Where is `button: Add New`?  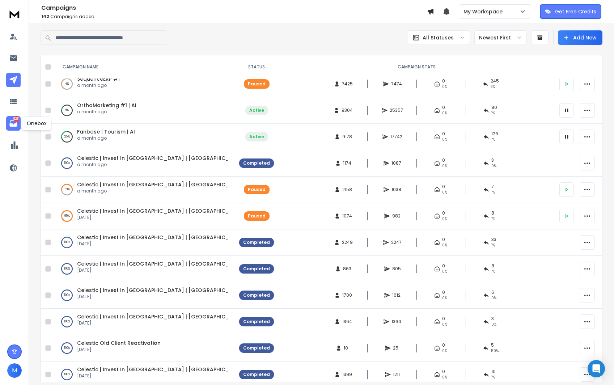
button: Add New is located at coordinates (580, 38).